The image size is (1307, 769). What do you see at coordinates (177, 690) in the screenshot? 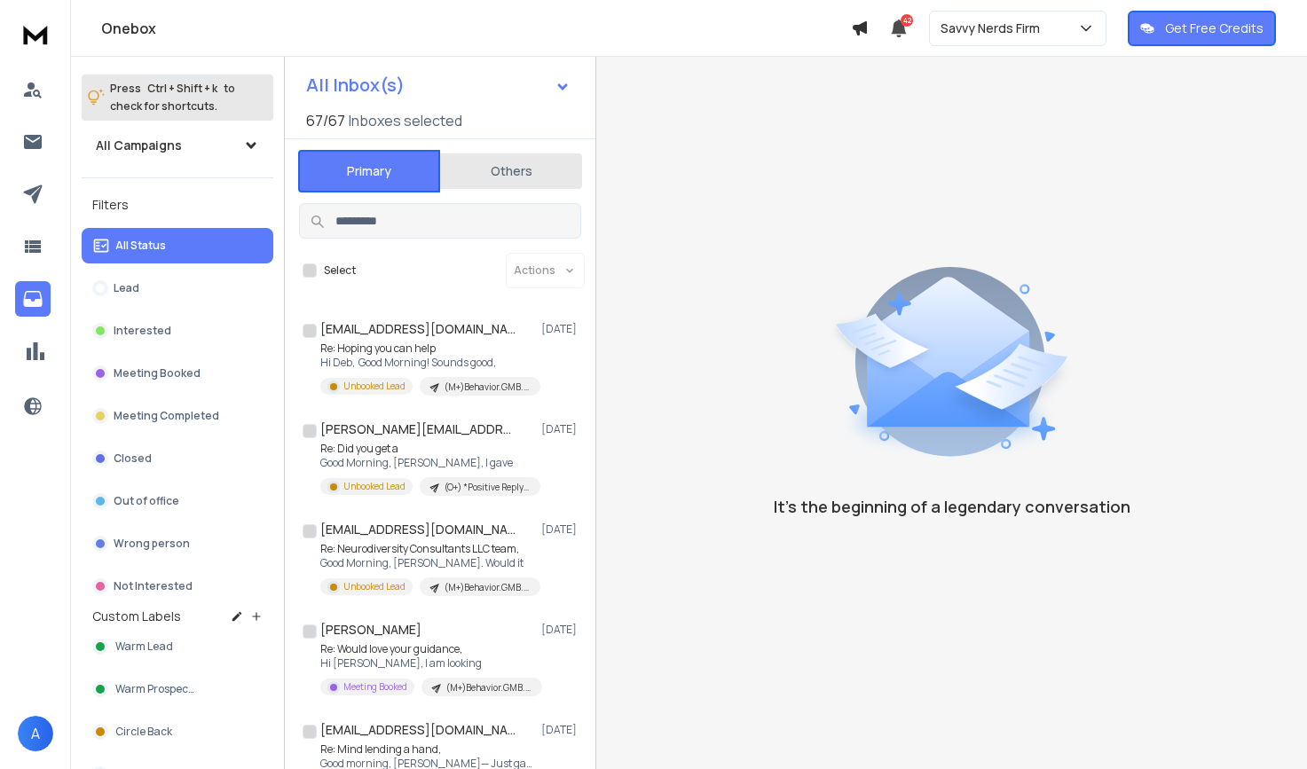
I see `button: Warm Prospects` at bounding box center [177, 690].